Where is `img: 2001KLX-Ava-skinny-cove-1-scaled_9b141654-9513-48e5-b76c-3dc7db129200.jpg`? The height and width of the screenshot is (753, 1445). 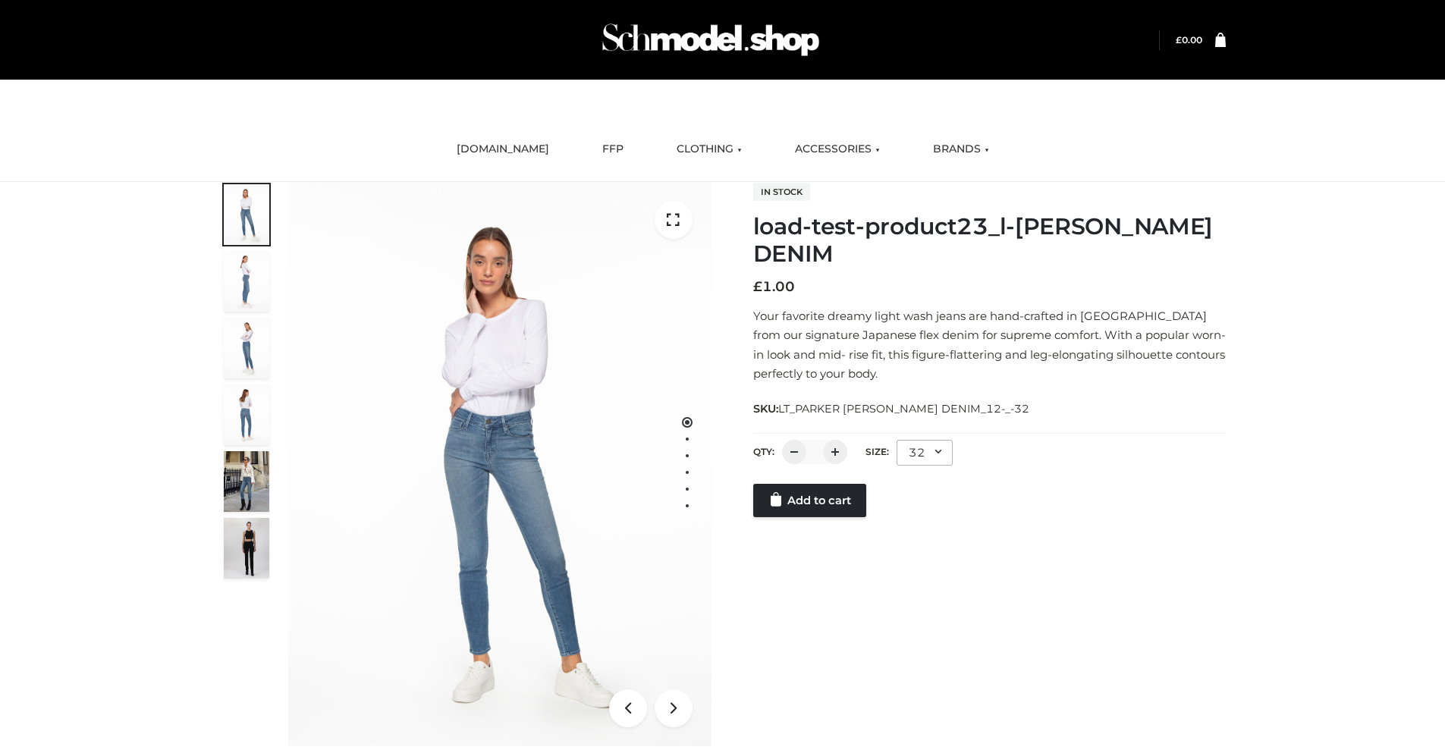 img: 2001KLX-Ava-skinny-cove-1-scaled_9b141654-9513-48e5-b76c-3dc7db129200.jpg is located at coordinates (247, 215).